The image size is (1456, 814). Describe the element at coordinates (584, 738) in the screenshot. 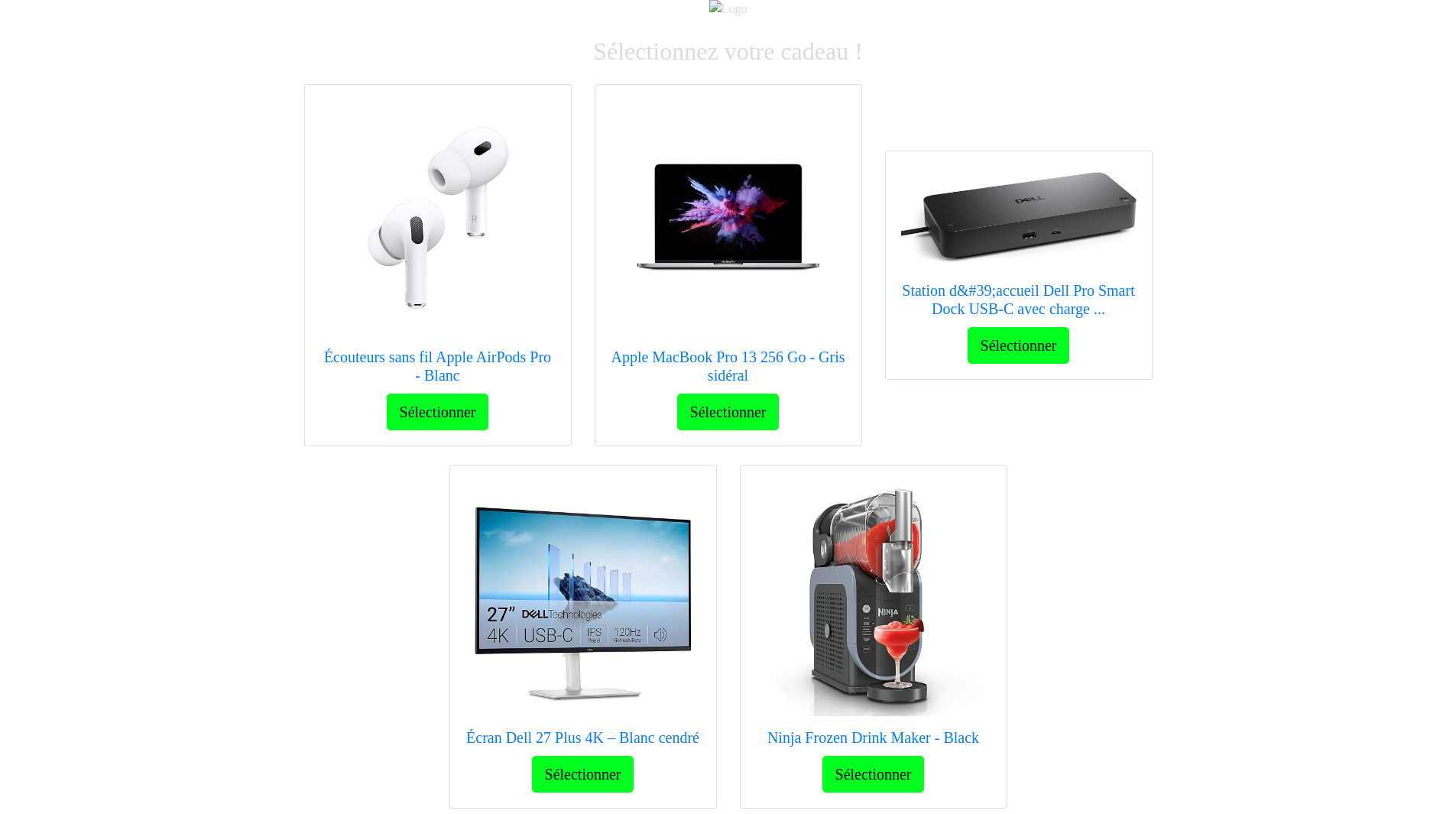

I see `h5: Écran Dell 27 Plus 4K – Blanc cendré` at that location.